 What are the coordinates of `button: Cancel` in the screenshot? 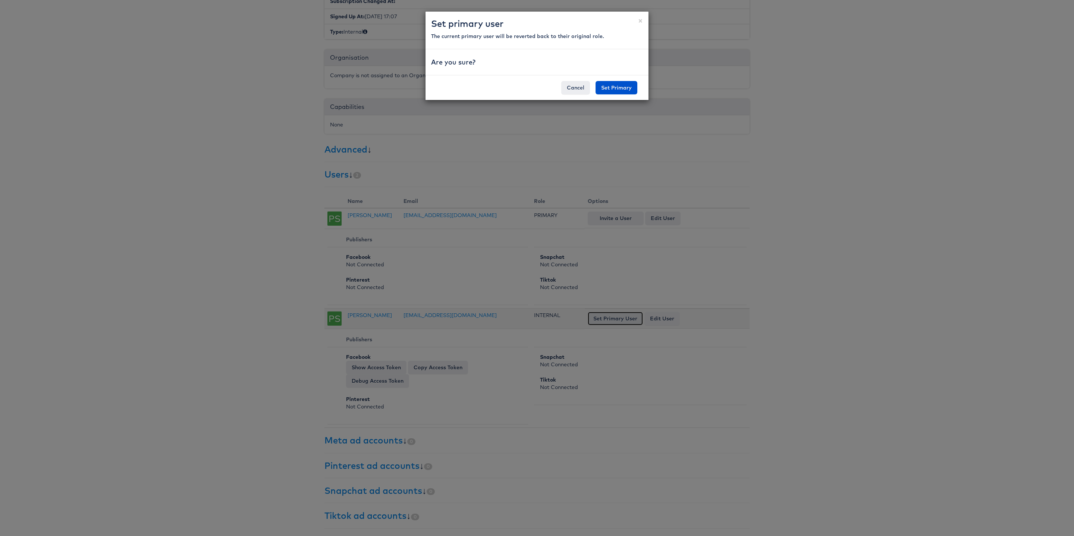 It's located at (575, 88).